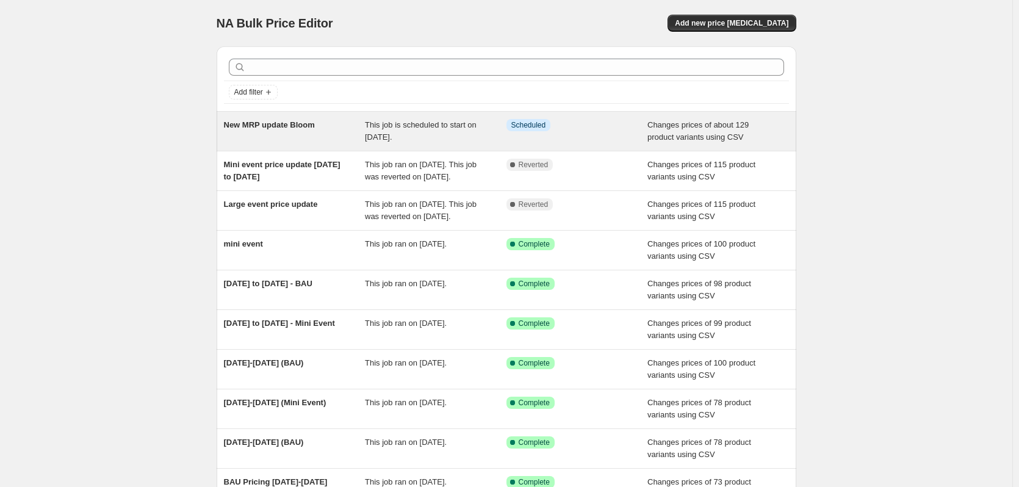 The image size is (1019, 487). Describe the element at coordinates (699, 329) in the screenshot. I see `span: Changes prices of 99 product variants using CSV` at that location.